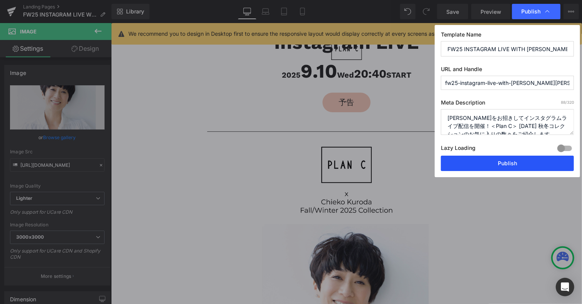 The width and height of the screenshot is (582, 304). What do you see at coordinates (508, 71) in the screenshot?
I see `label: URL and Handle` at bounding box center [508, 71].